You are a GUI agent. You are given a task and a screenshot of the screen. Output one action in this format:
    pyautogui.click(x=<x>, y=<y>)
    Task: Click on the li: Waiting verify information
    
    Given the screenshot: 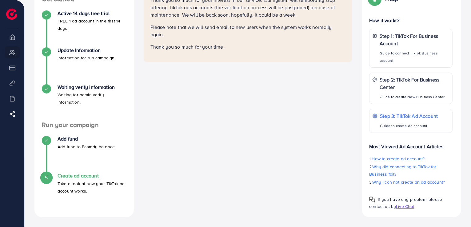 What is the action you would take?
    pyautogui.click(x=84, y=103)
    